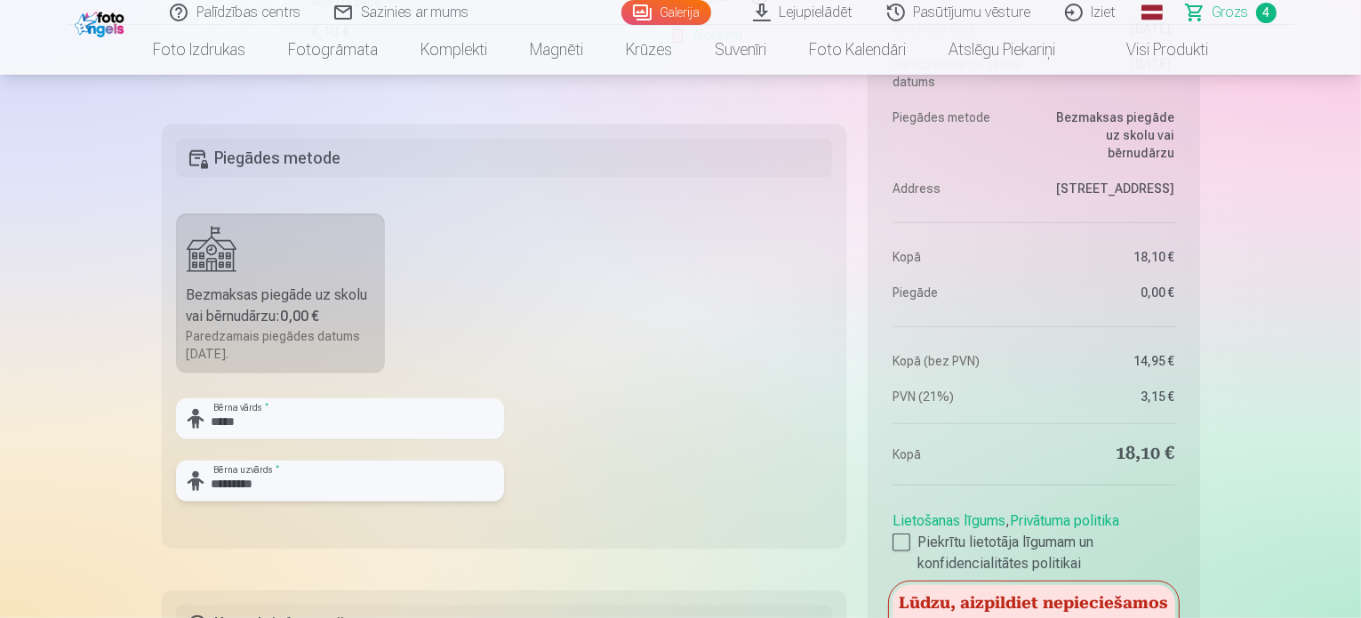 The width and height of the screenshot is (1361, 618). I want to click on dt: Address, so click(958, 188).